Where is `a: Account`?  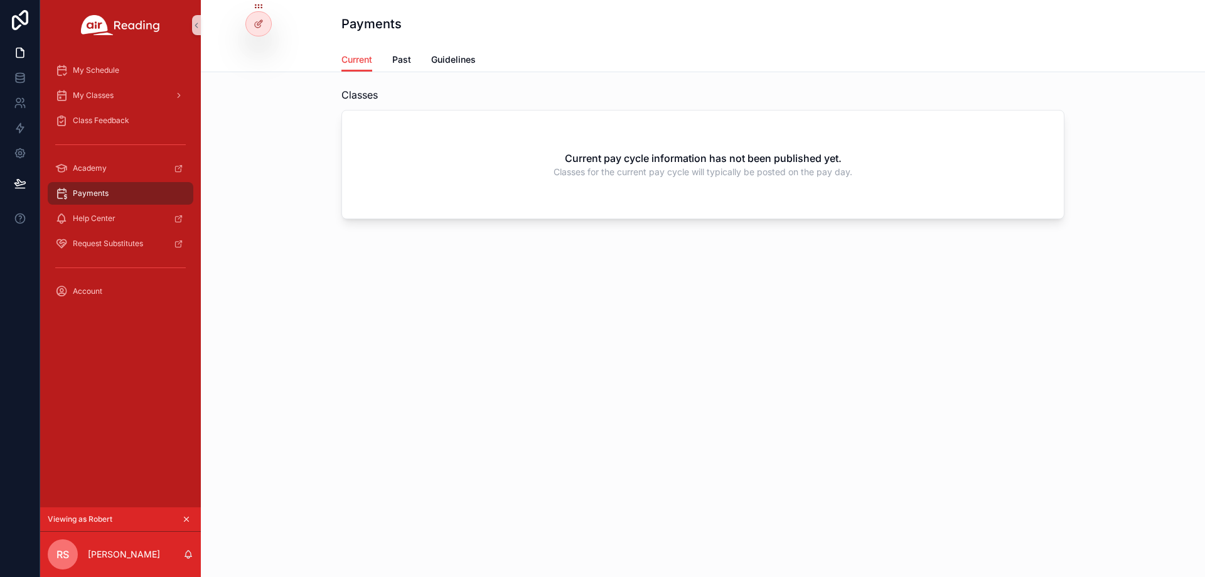
a: Account is located at coordinates (120, 291).